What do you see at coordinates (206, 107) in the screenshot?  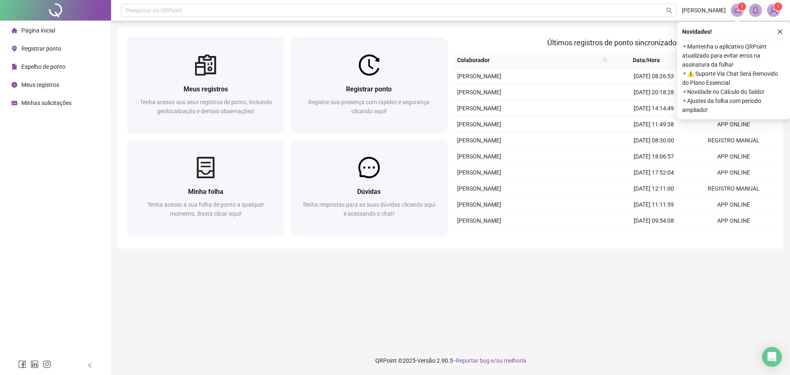 I see `span: Tenha acesso aos seus registros de ponto, incluindo geolocalização e demais observações!` at bounding box center [206, 107].